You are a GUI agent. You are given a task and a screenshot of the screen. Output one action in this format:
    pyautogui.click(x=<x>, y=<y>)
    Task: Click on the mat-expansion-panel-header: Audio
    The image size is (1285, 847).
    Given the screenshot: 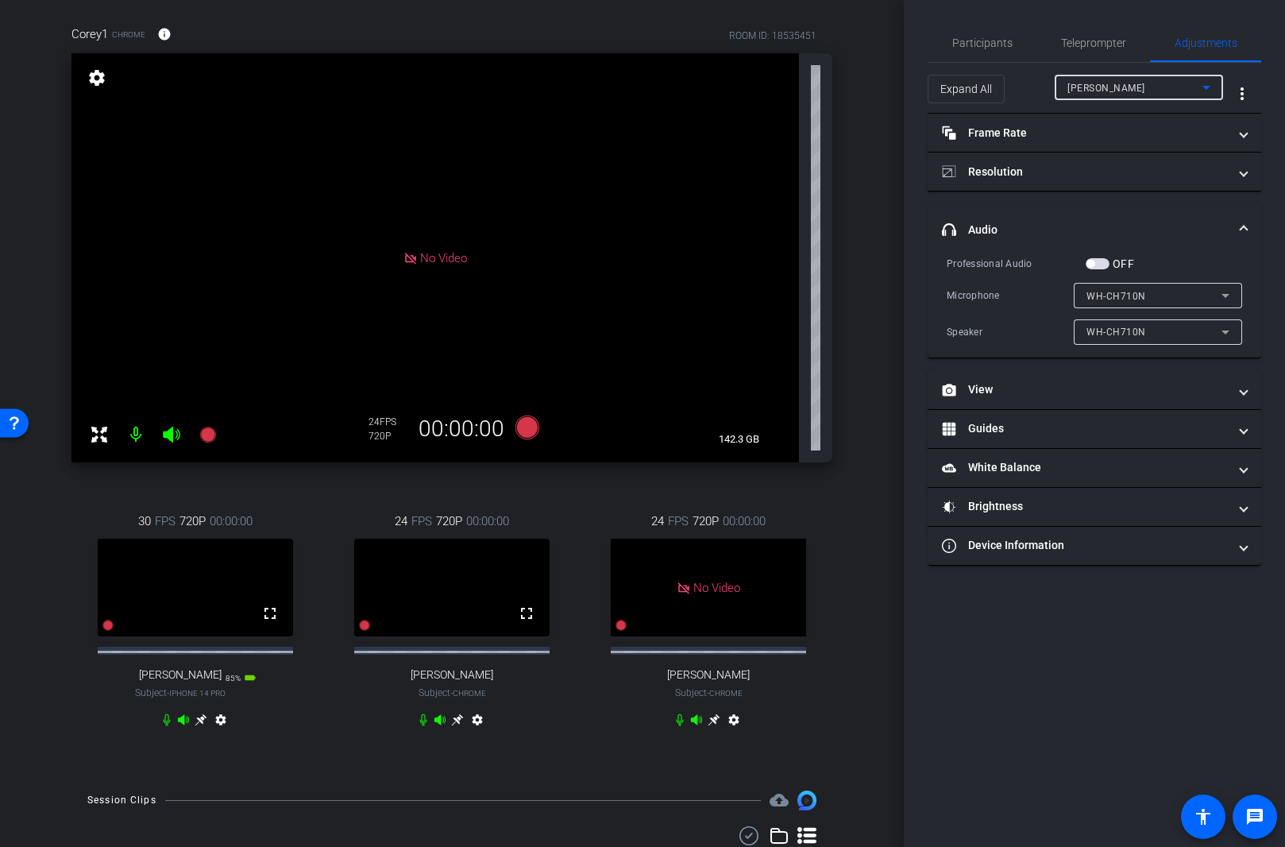 What is the action you would take?
    pyautogui.click(x=1095, y=230)
    